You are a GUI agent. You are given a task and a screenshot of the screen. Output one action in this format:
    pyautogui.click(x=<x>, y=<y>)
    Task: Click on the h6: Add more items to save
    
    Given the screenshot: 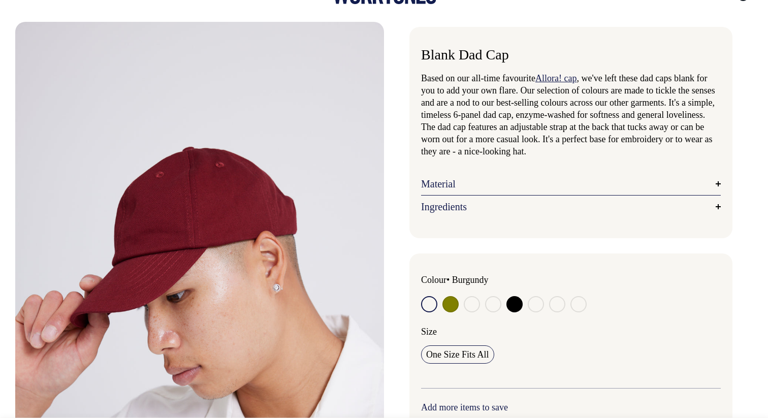 What is the action you would take?
    pyautogui.click(x=571, y=408)
    